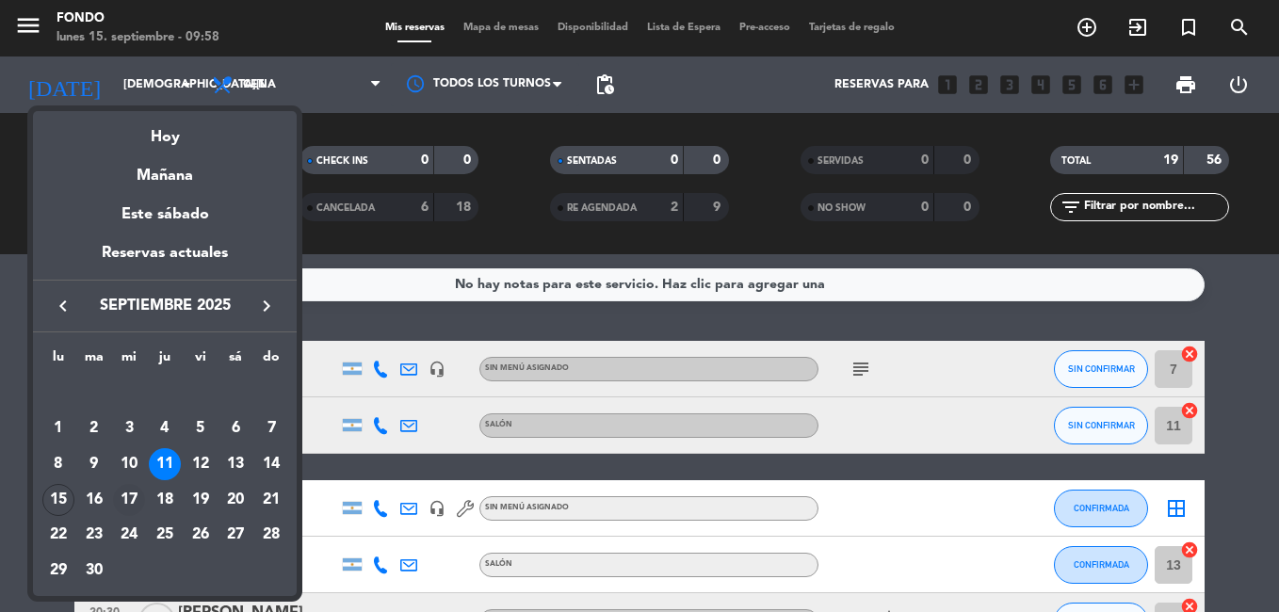  I want to click on th: sábado, so click(236, 361).